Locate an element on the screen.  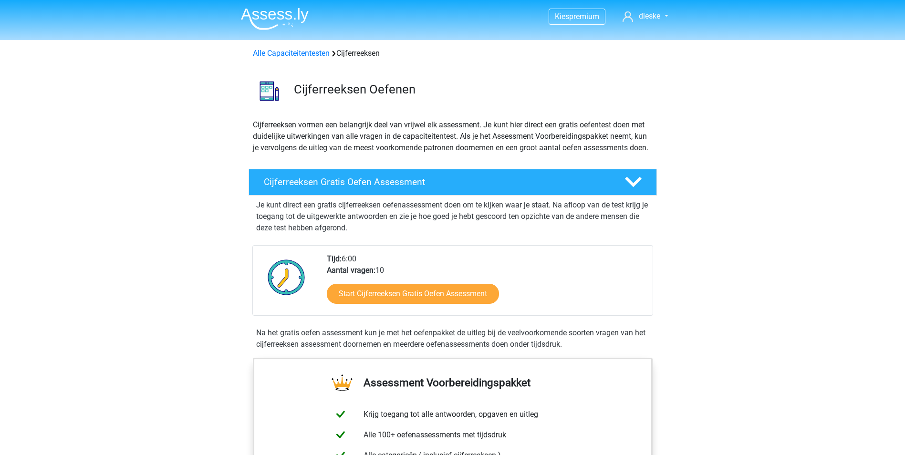
h3: Cijferreeksen Oefenen is located at coordinates (471, 89).